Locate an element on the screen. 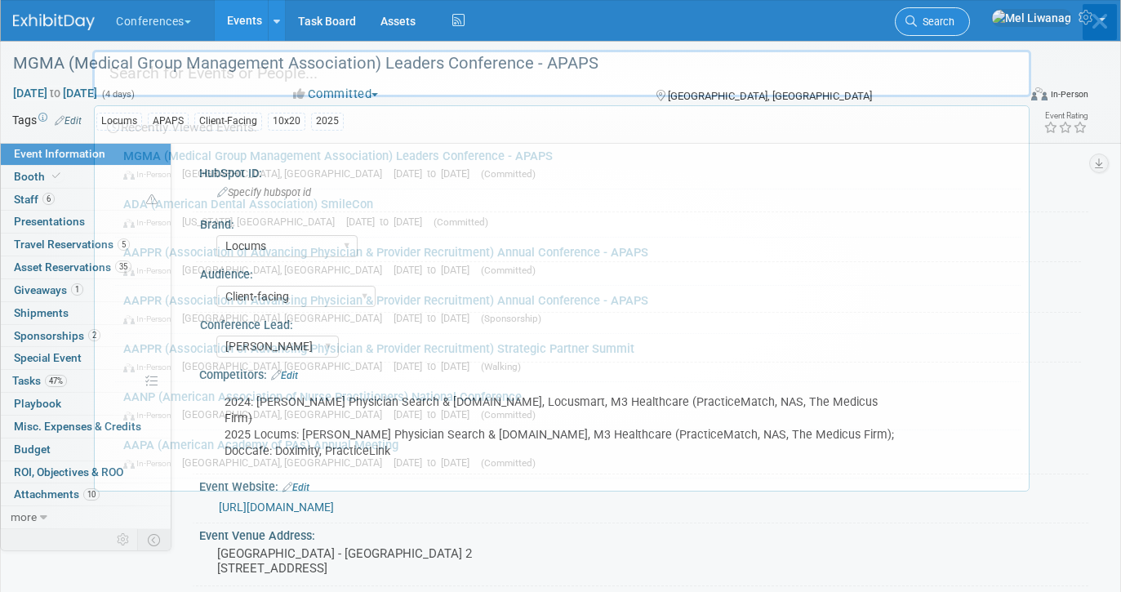 This screenshot has height=592, width=1121. a: MGMA (Medical Group Management Association) Leaders Conference - APAPS In-Person [GEOGRAPHIC_DATA... is located at coordinates (568, 165).